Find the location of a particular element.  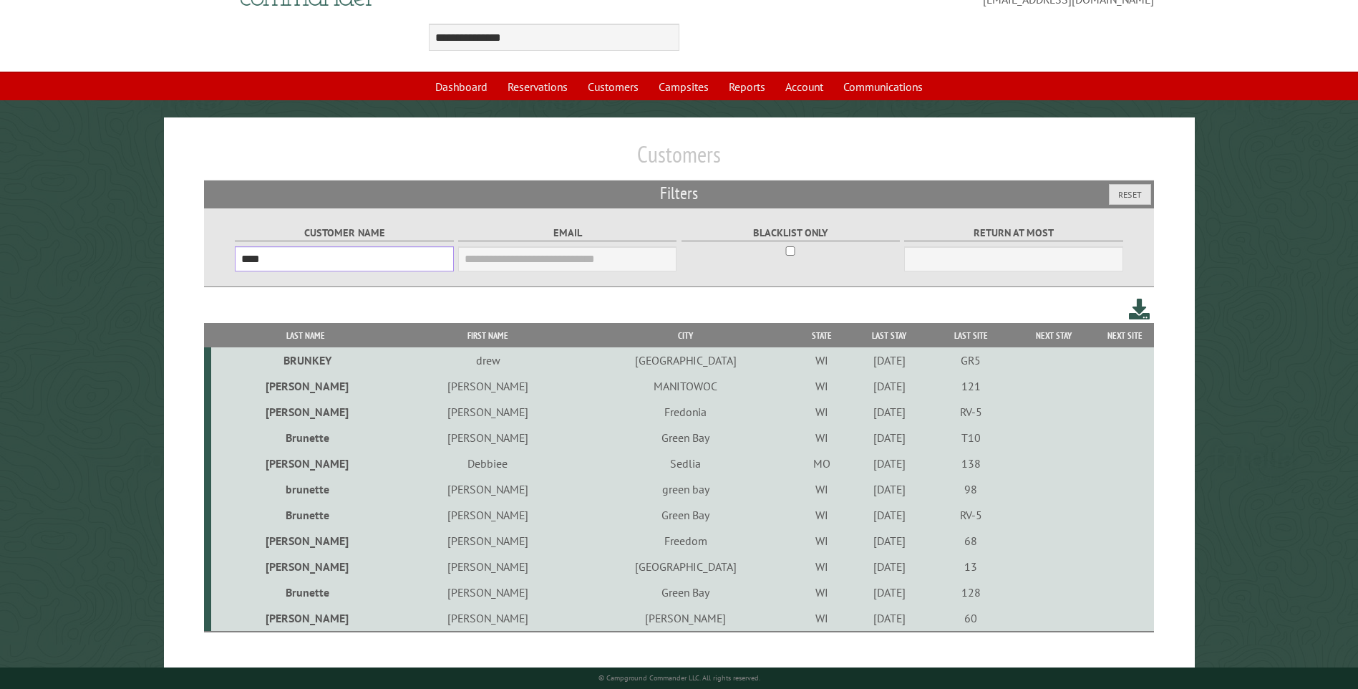

td: 128 is located at coordinates (971, 592).